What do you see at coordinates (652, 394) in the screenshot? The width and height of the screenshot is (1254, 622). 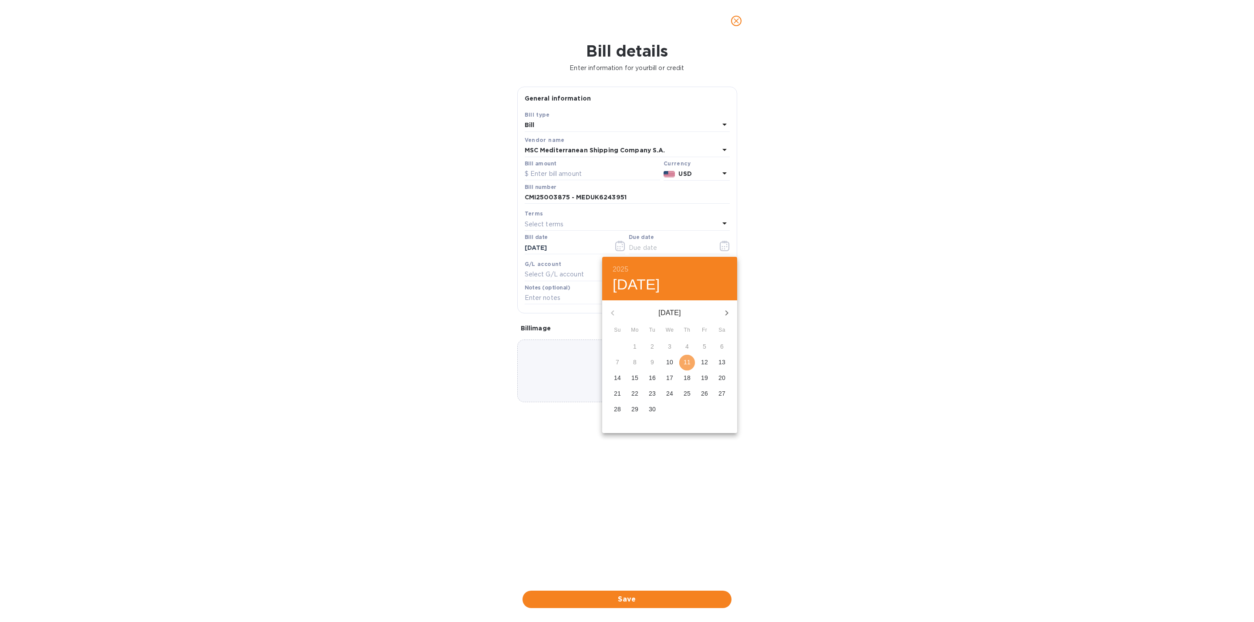 I see `p: 23` at bounding box center [652, 394].